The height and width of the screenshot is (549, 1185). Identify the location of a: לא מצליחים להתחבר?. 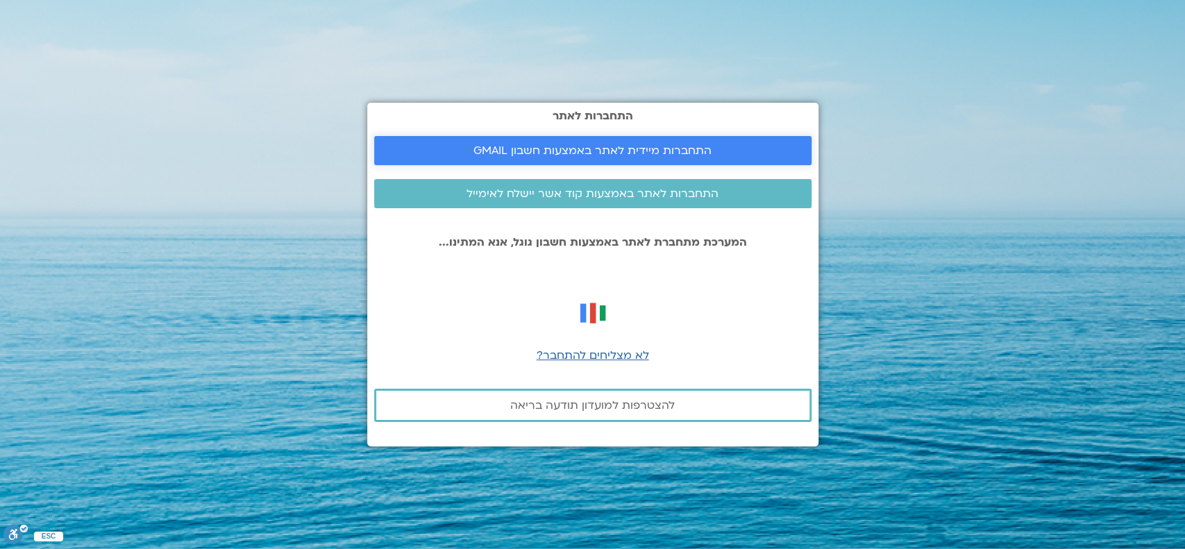
(593, 356).